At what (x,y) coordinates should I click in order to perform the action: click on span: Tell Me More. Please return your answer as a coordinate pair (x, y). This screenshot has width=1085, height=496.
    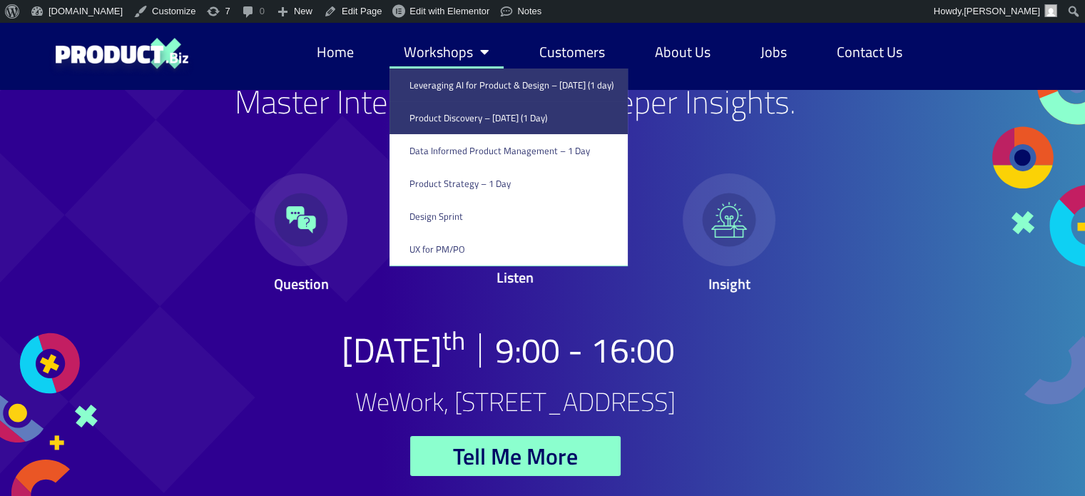
    Looking at the image, I should click on (515, 456).